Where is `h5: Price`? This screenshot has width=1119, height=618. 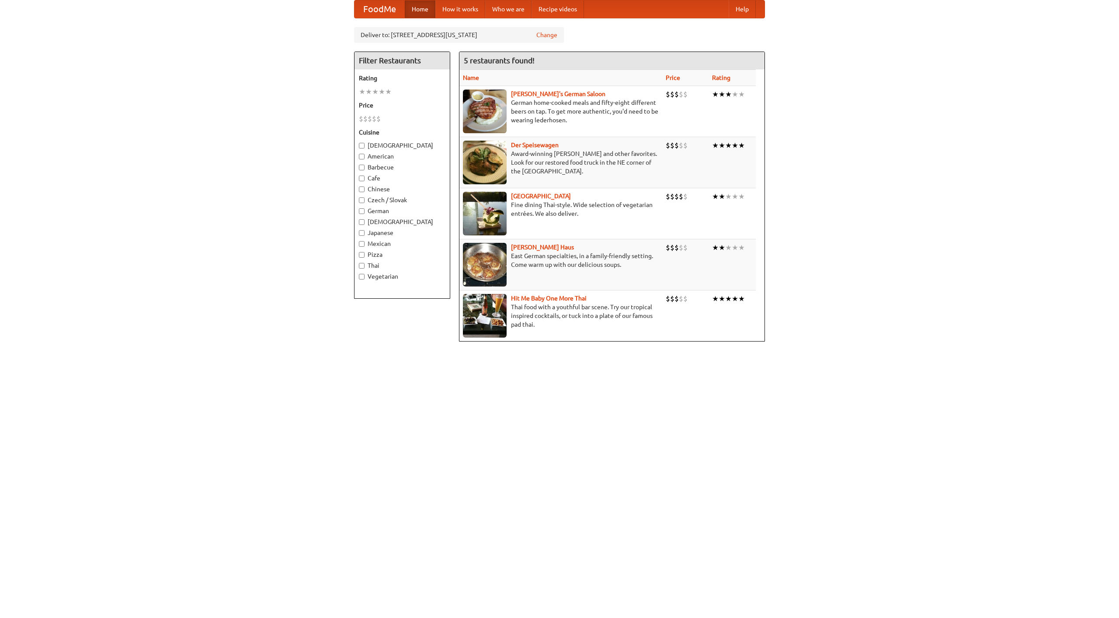
h5: Price is located at coordinates (402, 105).